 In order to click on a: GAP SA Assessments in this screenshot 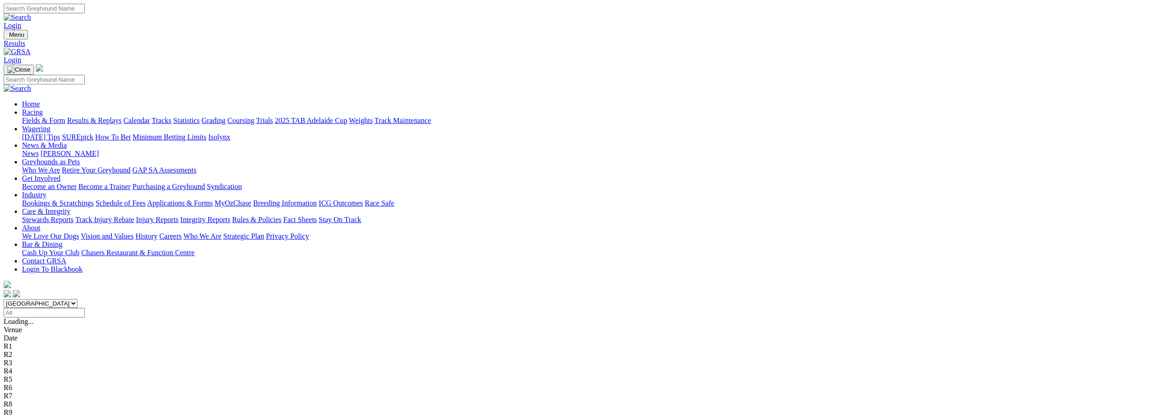, I will do `click(165, 170)`.